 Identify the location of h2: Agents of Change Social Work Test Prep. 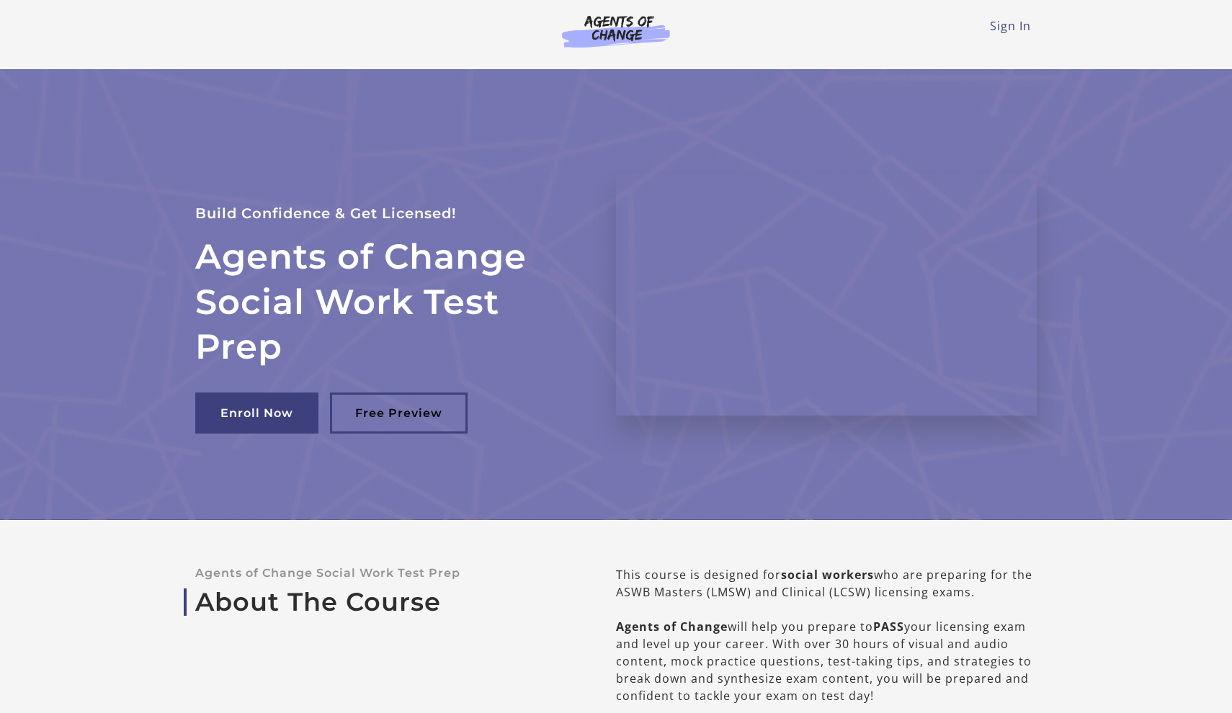
(388, 301).